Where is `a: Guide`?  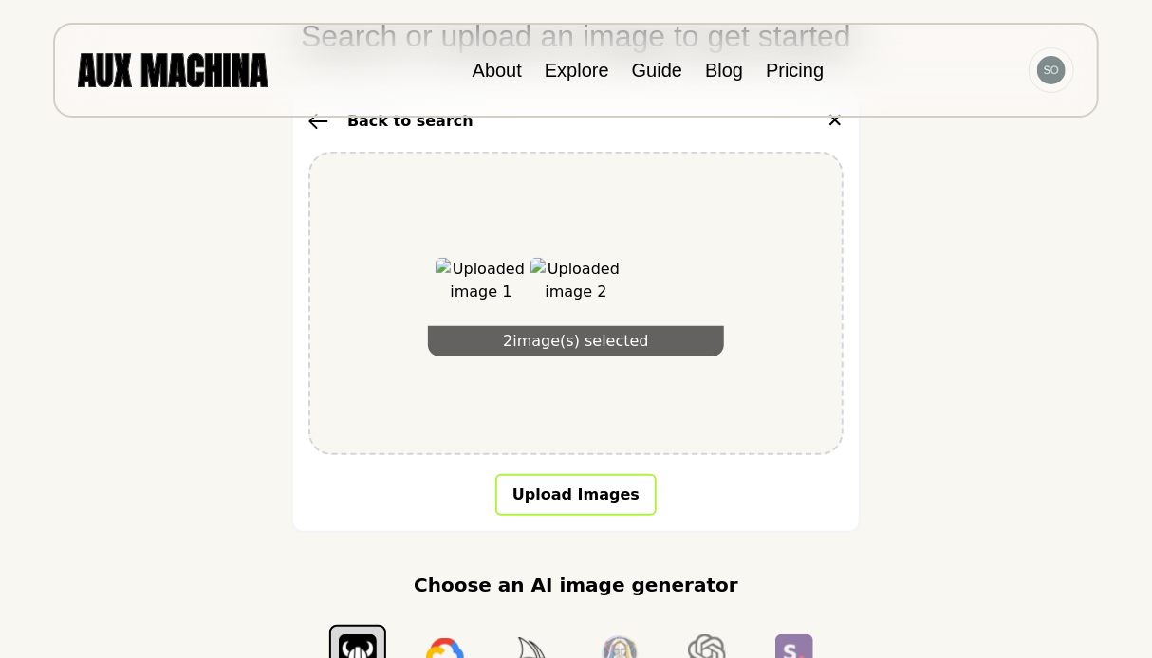 a: Guide is located at coordinates (657, 70).